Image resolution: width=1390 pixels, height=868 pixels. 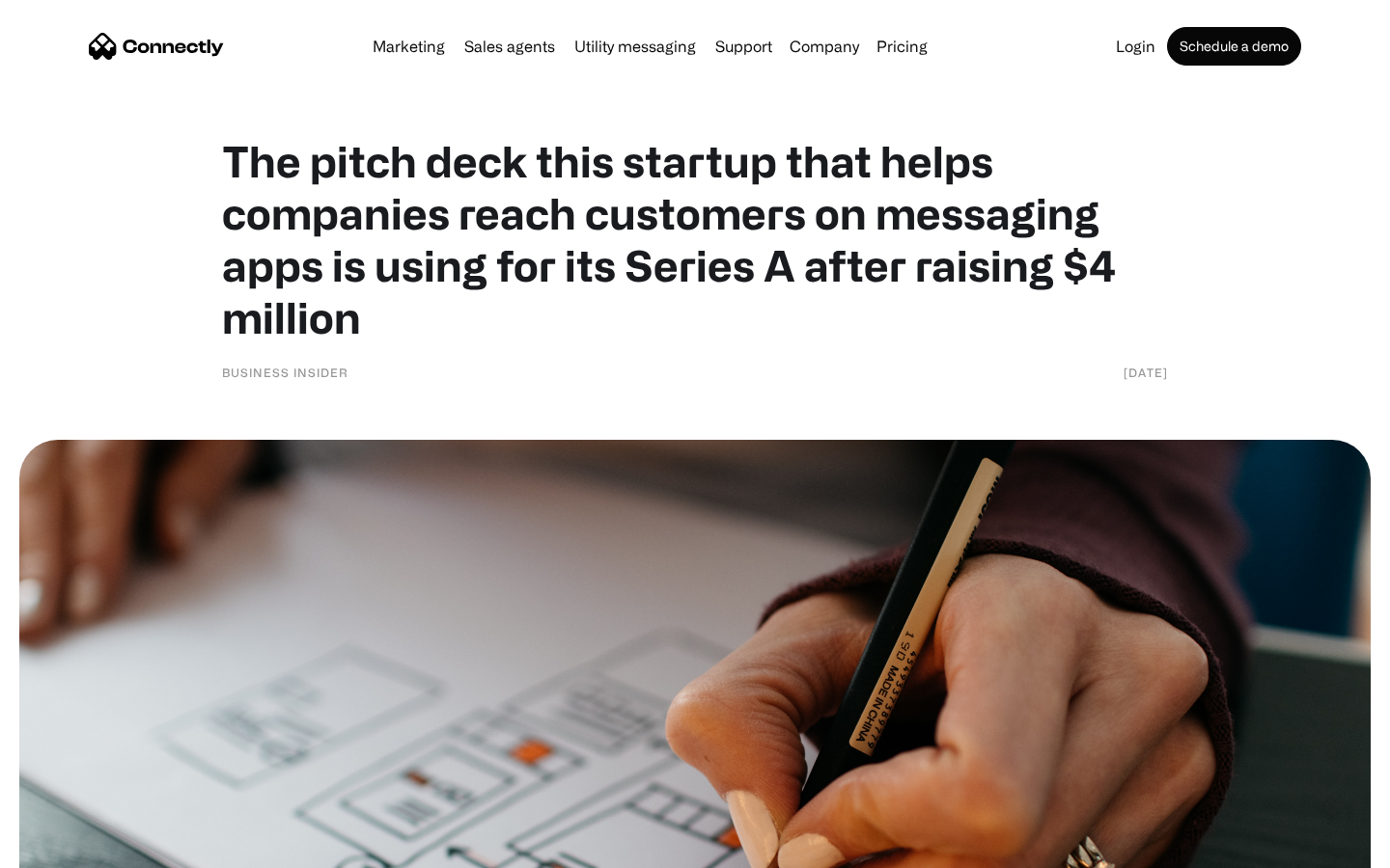 I want to click on h1: The pitch deck this startup that helps companies reach customers on messaging apps is using for i..., so click(x=695, y=239).